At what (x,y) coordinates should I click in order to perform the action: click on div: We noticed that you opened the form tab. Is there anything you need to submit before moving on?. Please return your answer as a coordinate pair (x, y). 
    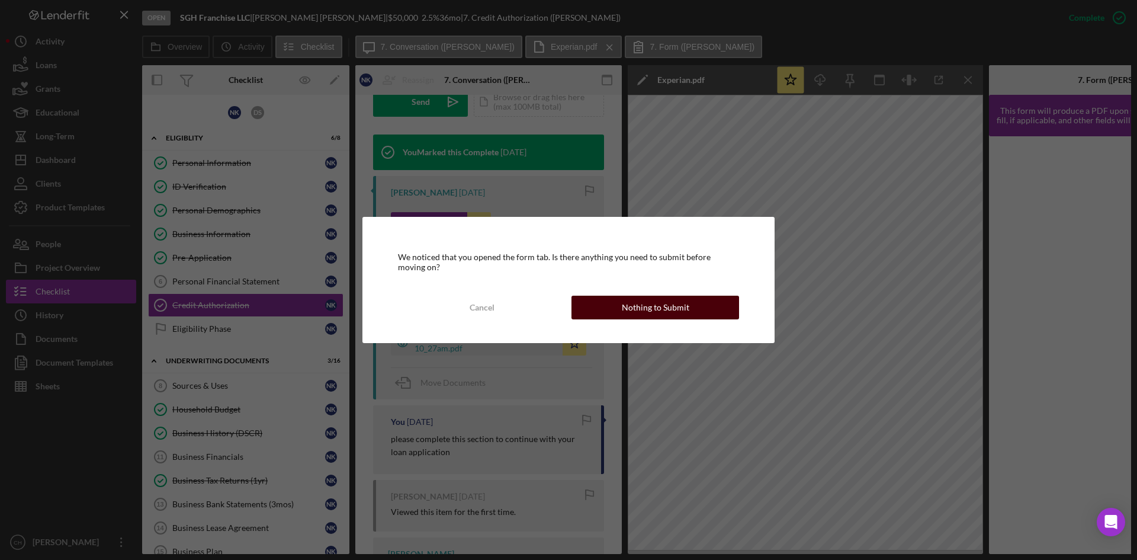
    Looking at the image, I should click on (568, 262).